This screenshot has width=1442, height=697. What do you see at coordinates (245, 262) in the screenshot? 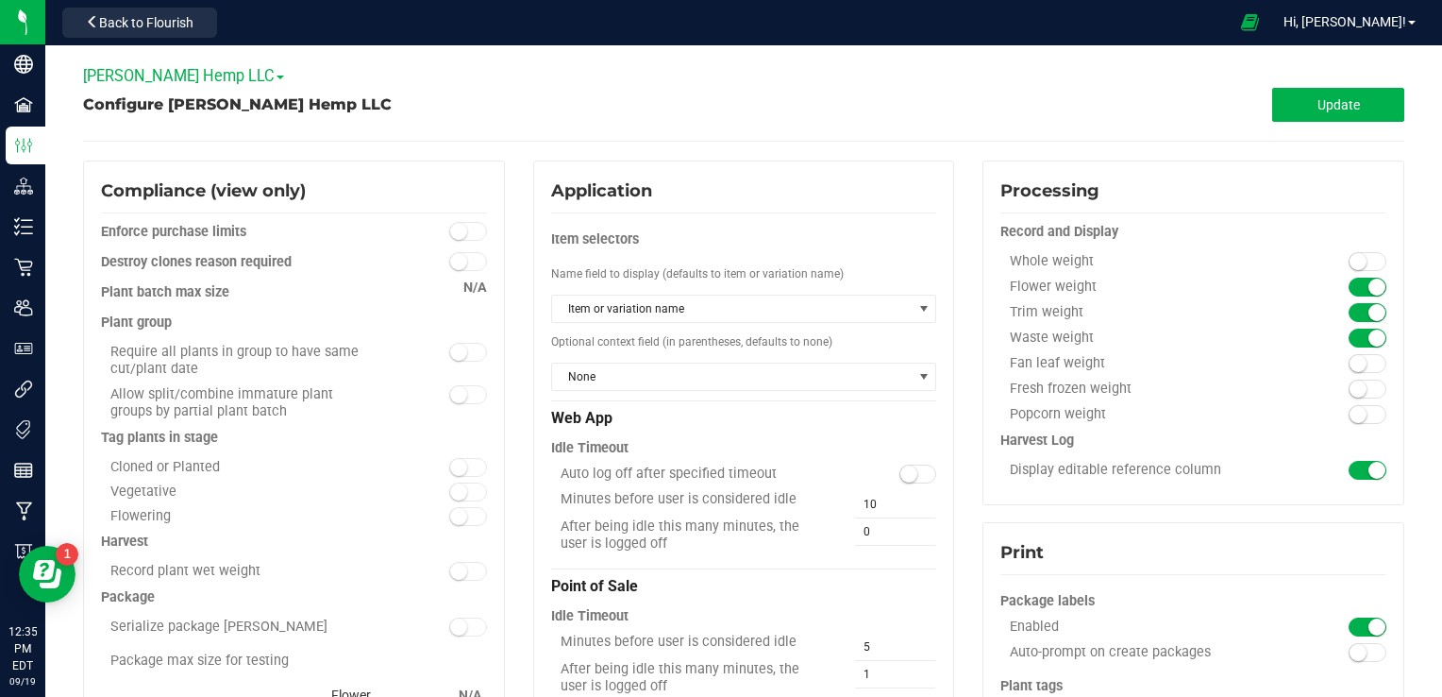
I see `div: Destroy clones reason required` at bounding box center [245, 262].